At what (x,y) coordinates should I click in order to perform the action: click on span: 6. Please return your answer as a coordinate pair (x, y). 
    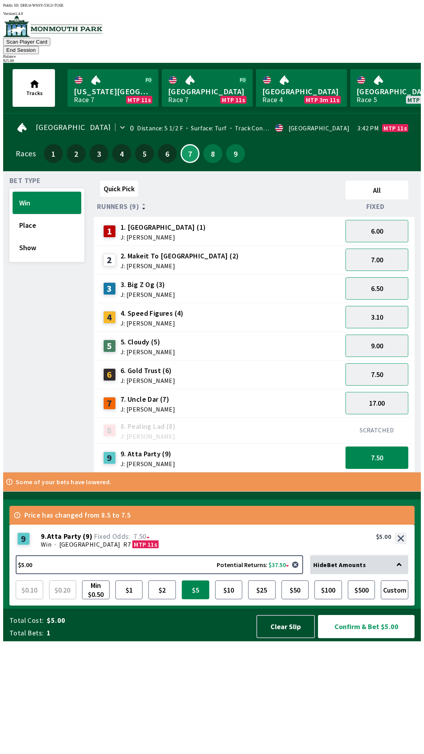
    Looking at the image, I should click on (167, 154).